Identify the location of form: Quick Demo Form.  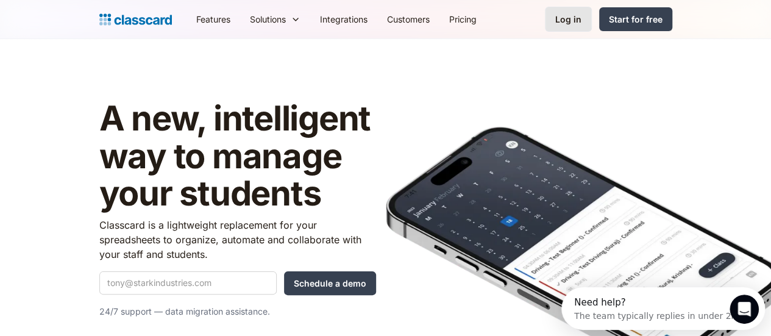
(238, 283).